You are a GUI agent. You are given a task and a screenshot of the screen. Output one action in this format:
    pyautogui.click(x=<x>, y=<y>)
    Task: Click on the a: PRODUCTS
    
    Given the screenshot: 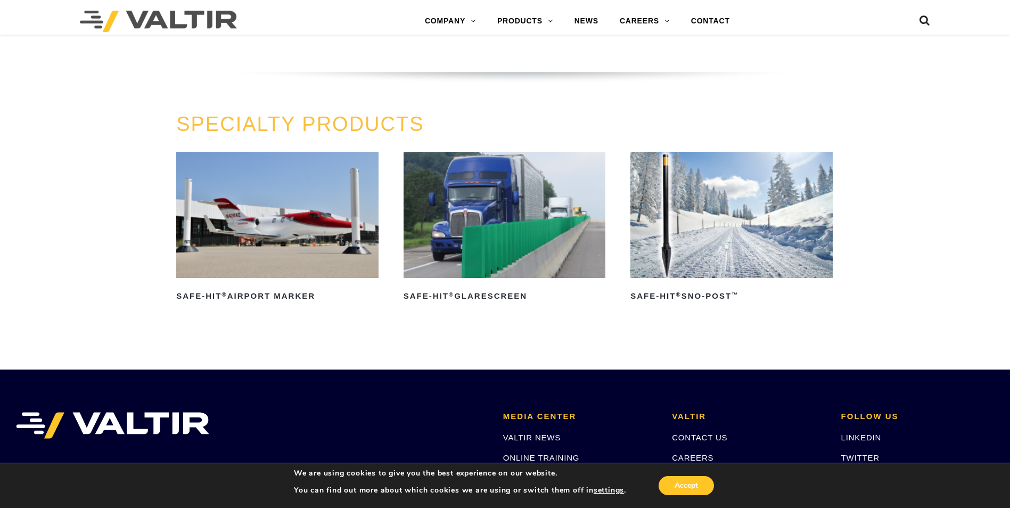 What is the action you would take?
    pyautogui.click(x=525, y=21)
    